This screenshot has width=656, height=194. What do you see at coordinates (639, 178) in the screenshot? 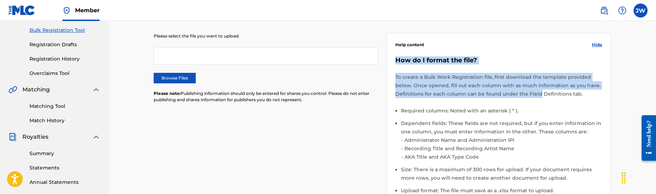
I see `div: Chat Widget` at bounding box center [639, 178].